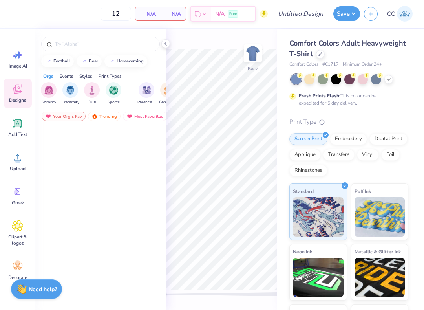  I want to click on div: Your Org's Fav, so click(64, 116).